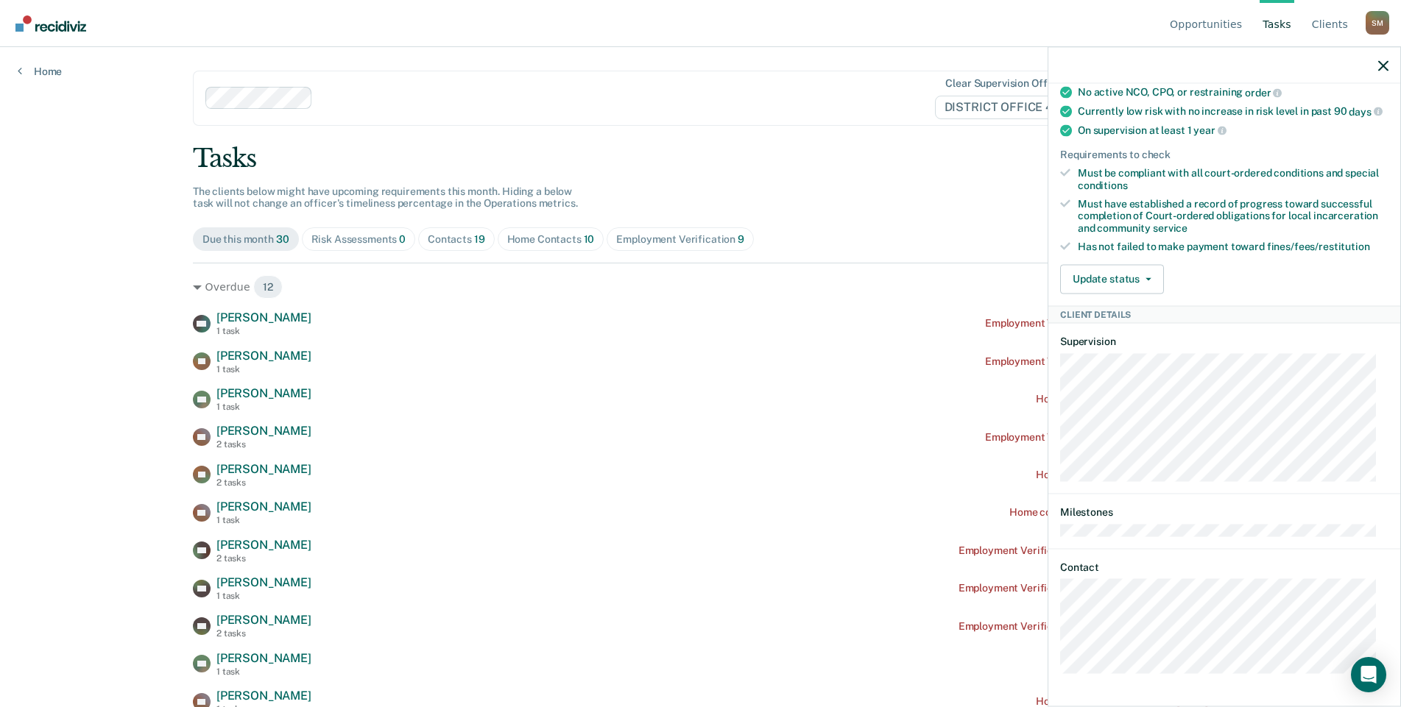 The height and width of the screenshot is (707, 1401). I want to click on span: year, so click(1209, 130).